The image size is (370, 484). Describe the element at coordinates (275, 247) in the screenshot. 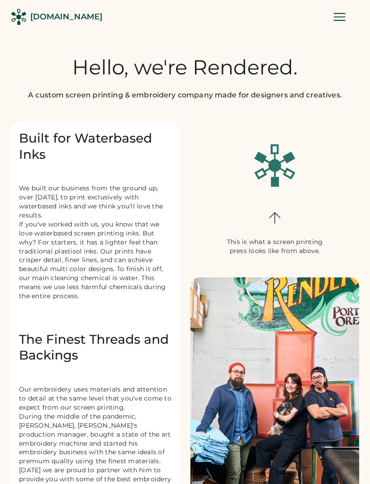

I see `div: This is what a screen printing press looks like from above.` at that location.